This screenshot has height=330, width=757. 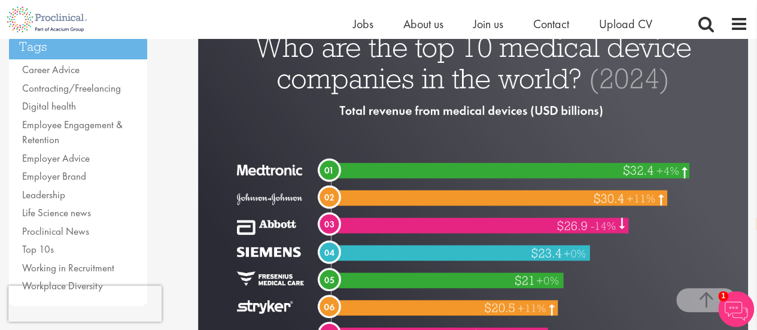 What do you see at coordinates (71, 88) in the screenshot?
I see `a: Contracting/Freelancing` at bounding box center [71, 88].